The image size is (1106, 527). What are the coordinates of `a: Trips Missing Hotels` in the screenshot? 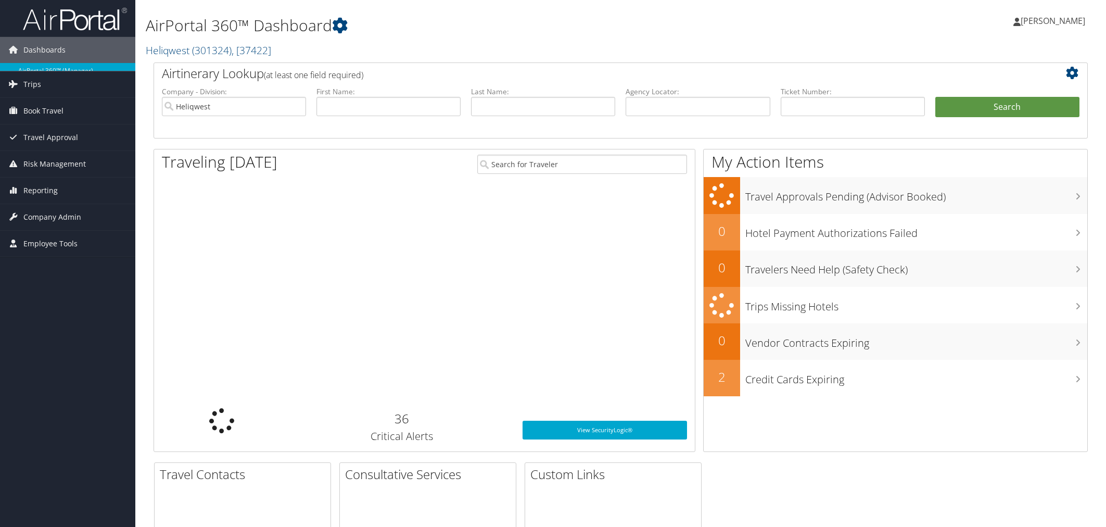 It's located at (895, 305).